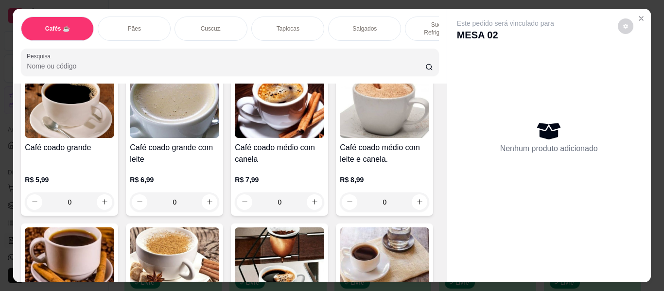 Image resolution: width=664 pixels, height=291 pixels. I want to click on label: Pesquisa, so click(40, 56).